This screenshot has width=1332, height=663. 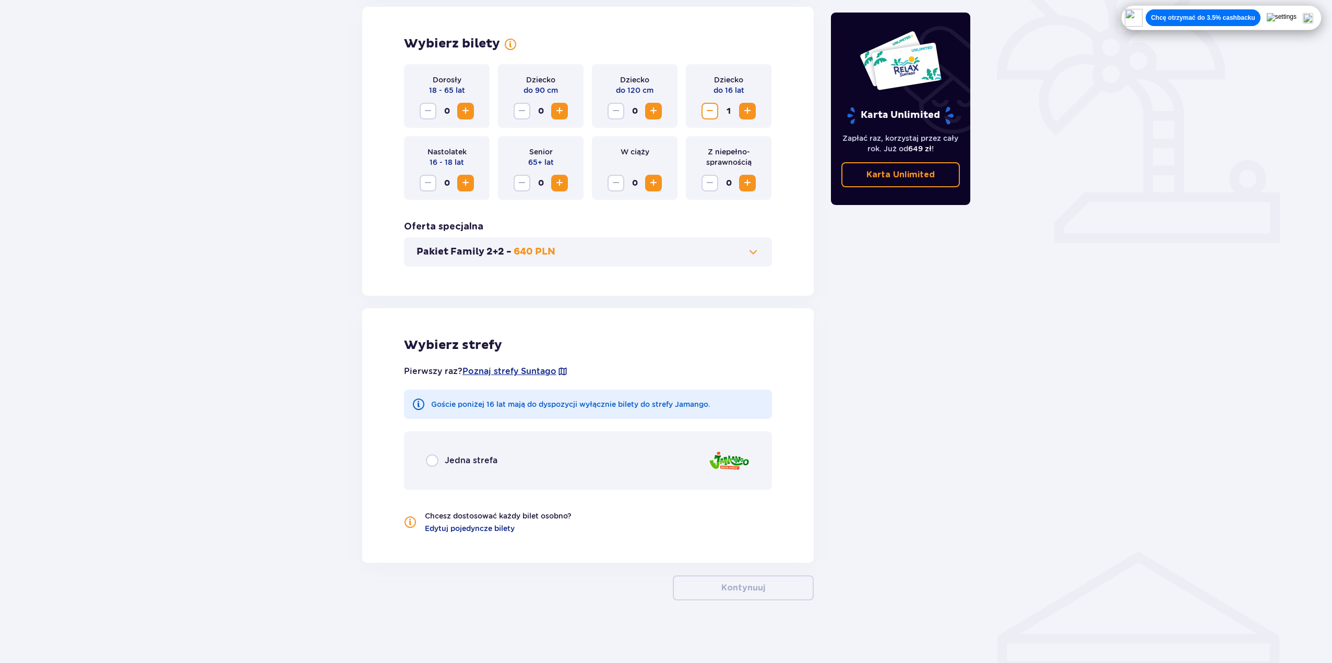 I want to click on h2: Wybierz strefy, so click(x=588, y=346).